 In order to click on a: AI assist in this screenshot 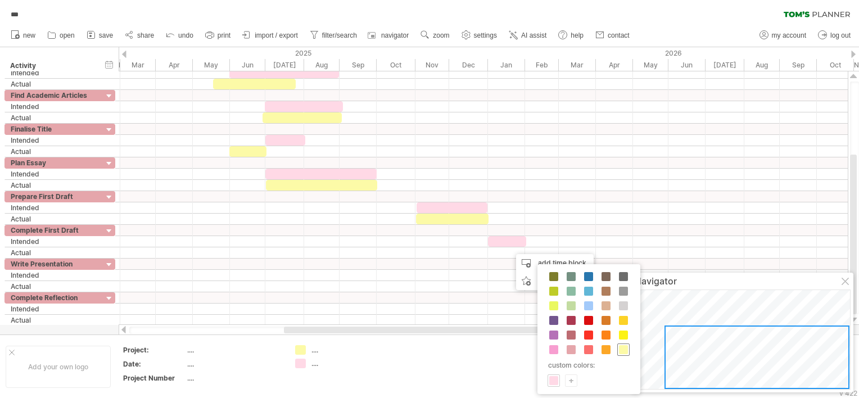, I will do `click(528, 35)`.